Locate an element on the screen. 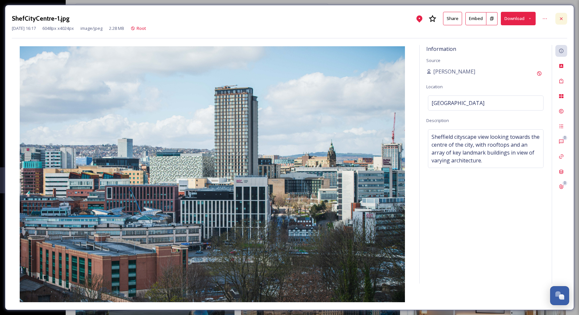 The height and width of the screenshot is (315, 579). span: Source is located at coordinates (433, 60).